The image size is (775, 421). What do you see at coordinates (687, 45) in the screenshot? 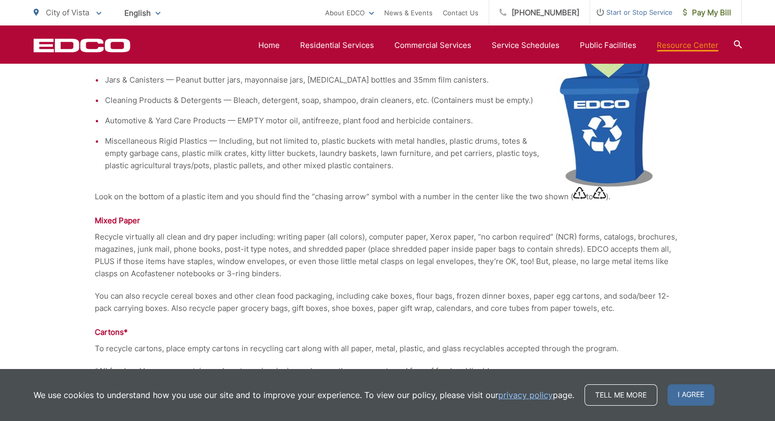
I see `a: Resource Center` at bounding box center [687, 45].